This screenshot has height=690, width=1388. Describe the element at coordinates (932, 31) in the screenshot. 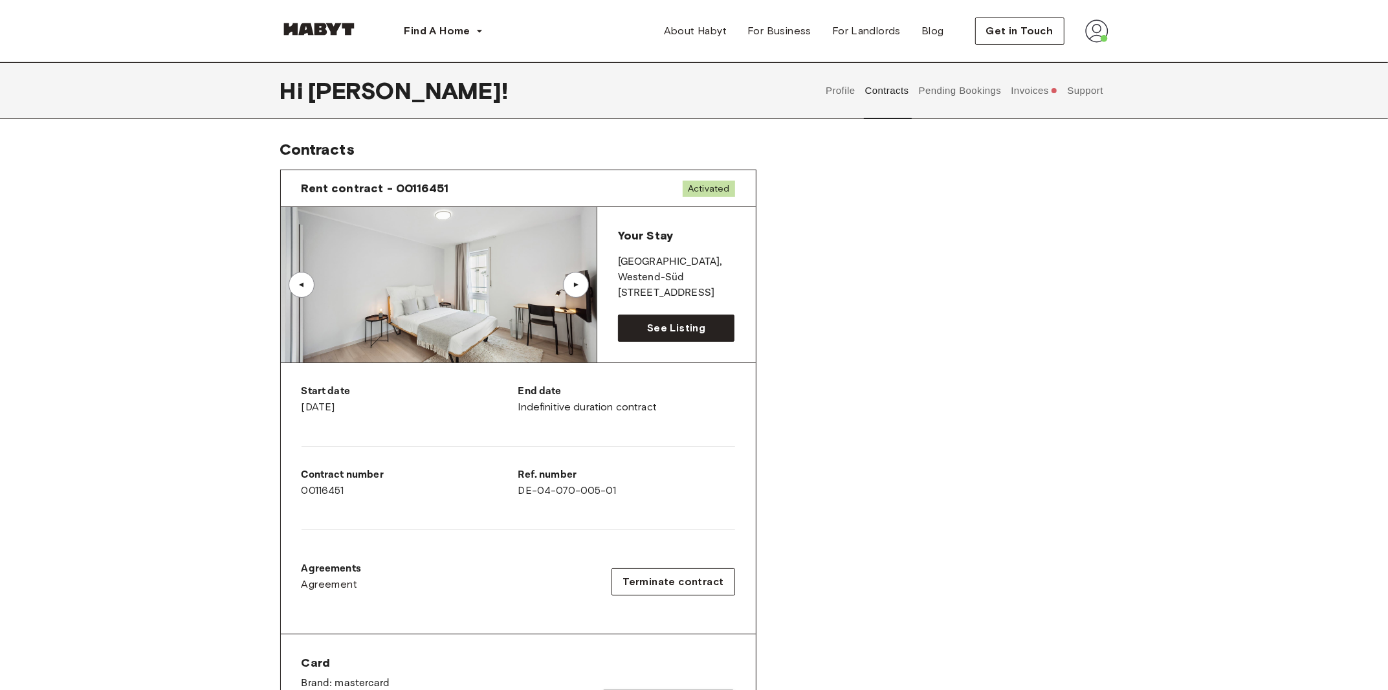

I see `a: Blog` at that location.